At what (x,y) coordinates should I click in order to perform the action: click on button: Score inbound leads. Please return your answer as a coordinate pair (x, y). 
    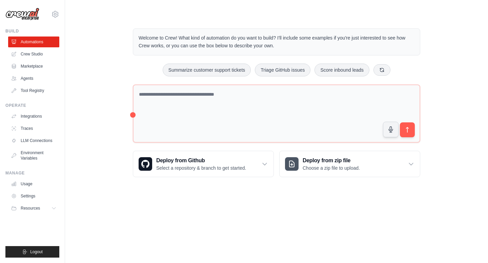
    Looking at the image, I should click on (342, 70).